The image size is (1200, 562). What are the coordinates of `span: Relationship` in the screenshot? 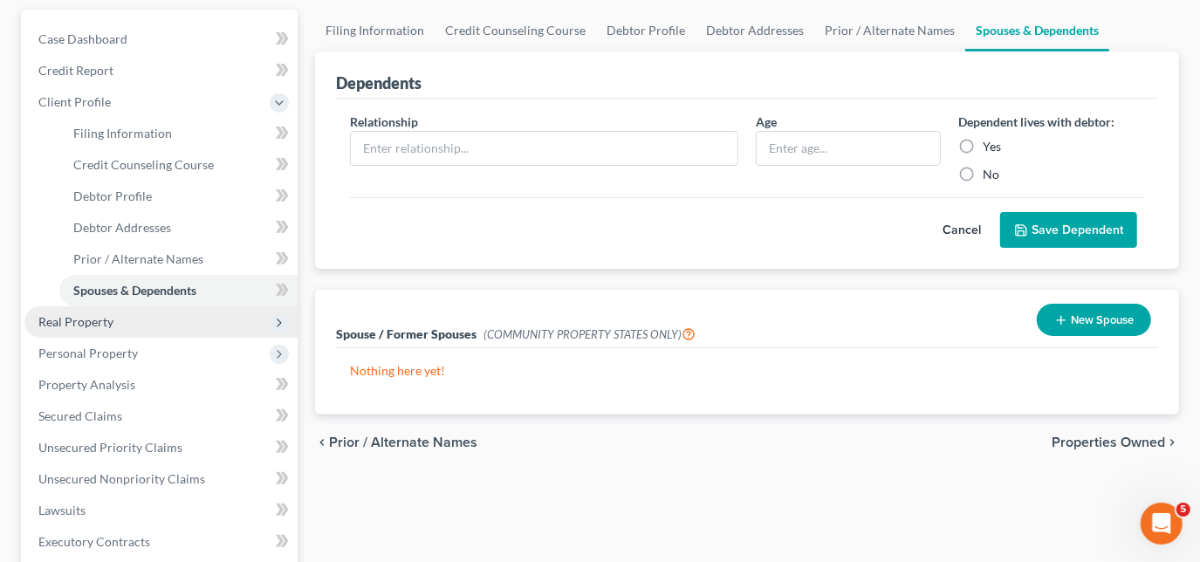 It's located at (384, 121).